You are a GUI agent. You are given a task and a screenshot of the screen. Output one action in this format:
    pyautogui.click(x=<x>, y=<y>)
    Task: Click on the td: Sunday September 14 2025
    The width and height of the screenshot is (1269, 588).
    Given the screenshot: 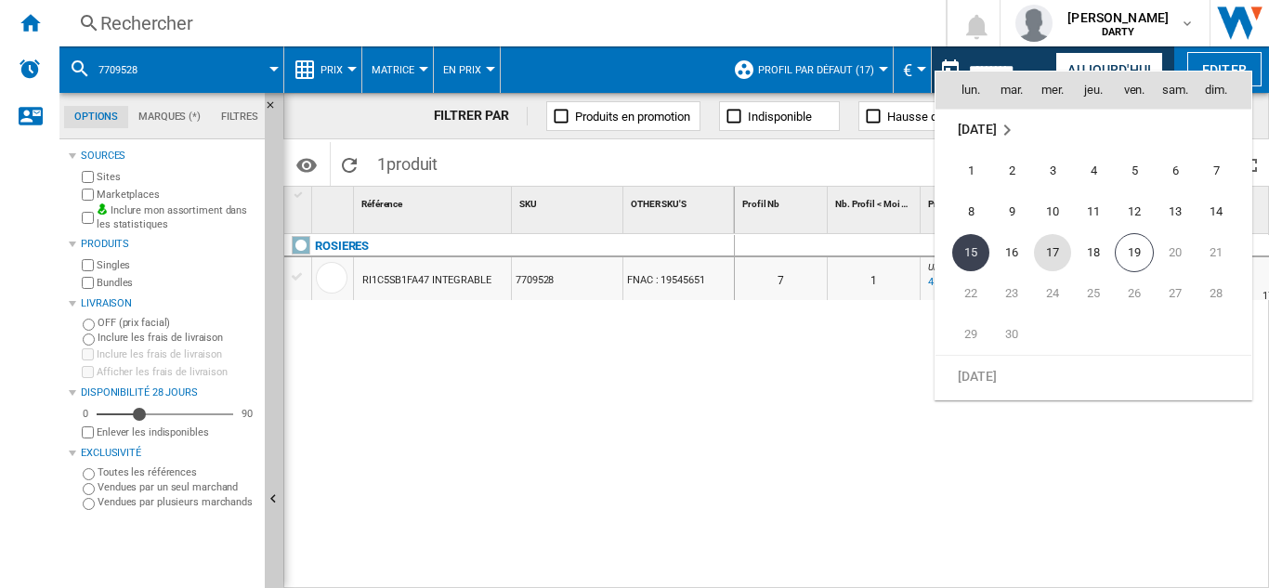 What is the action you would take?
    pyautogui.click(x=1223, y=212)
    